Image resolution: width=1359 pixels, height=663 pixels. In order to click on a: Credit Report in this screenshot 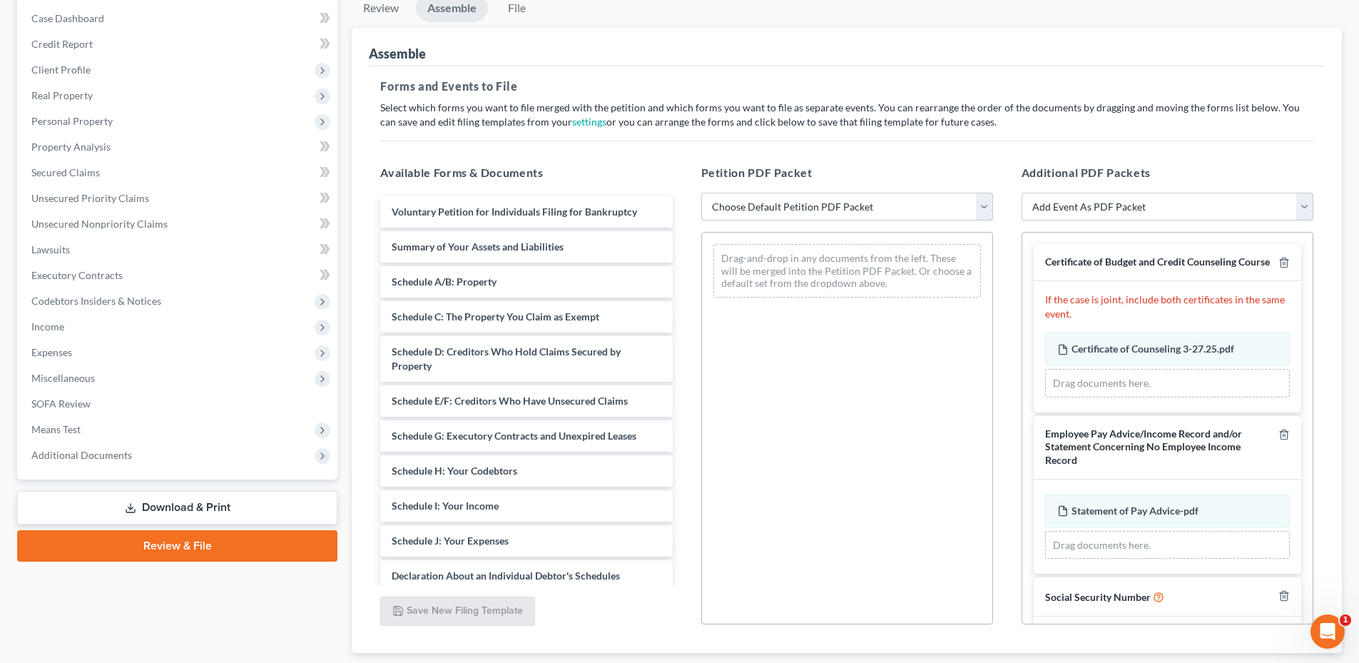, I will do `click(178, 44)`.